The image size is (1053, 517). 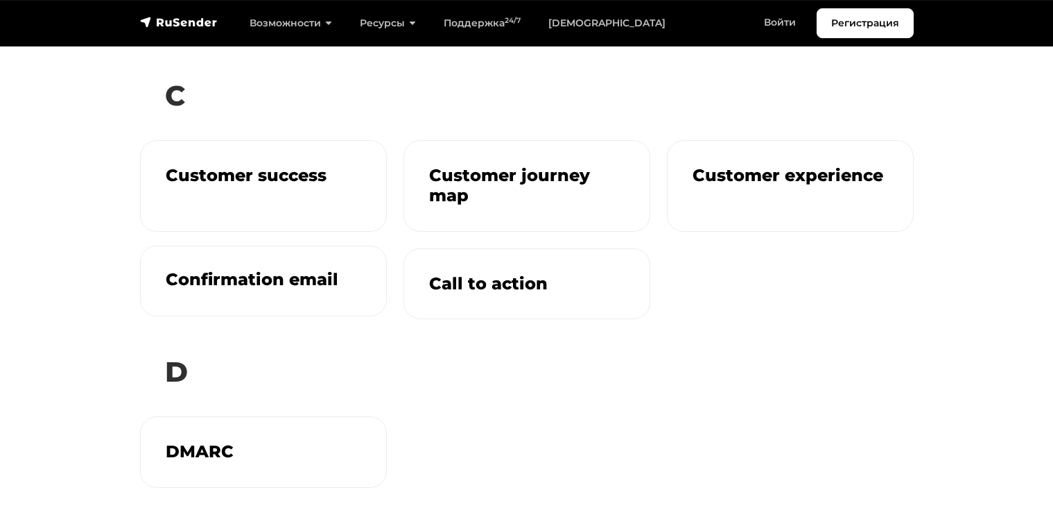 I want to click on h3: Confirmation email, so click(x=264, y=279).